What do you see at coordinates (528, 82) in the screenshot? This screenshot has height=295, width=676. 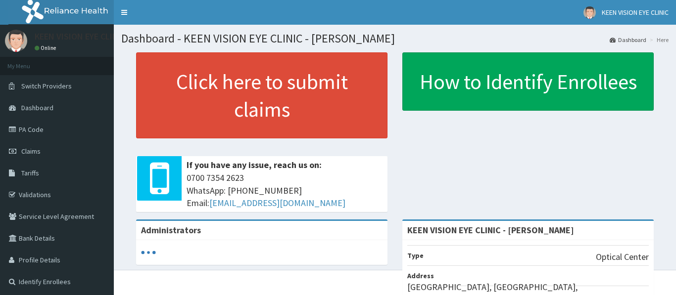 I see `a: How to Identify Enrollees` at bounding box center [528, 82].